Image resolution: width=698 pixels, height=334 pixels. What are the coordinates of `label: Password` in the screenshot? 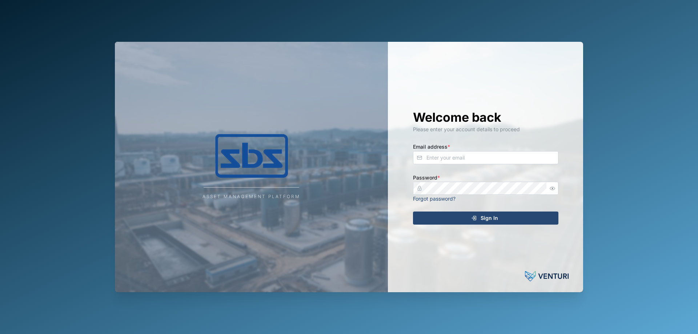 It's located at (427, 178).